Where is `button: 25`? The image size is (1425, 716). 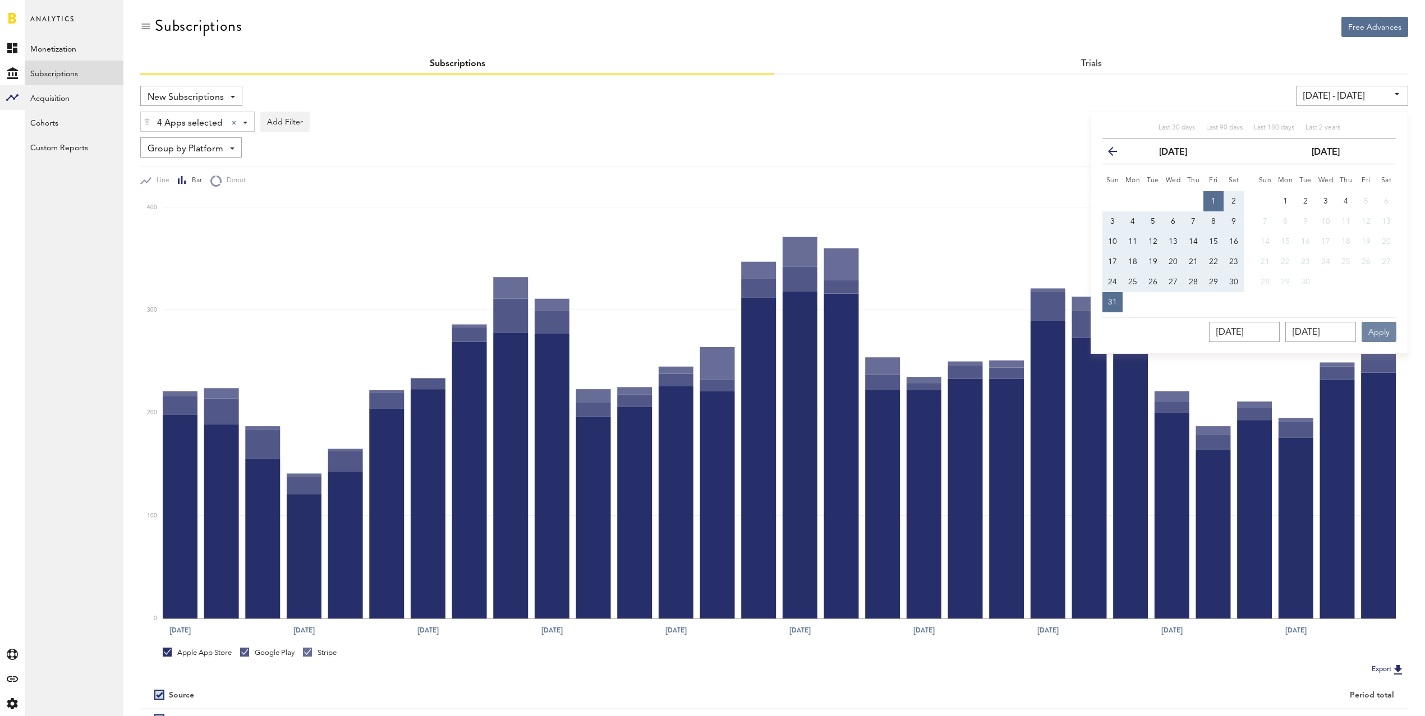 button: 25 is located at coordinates (1133, 282).